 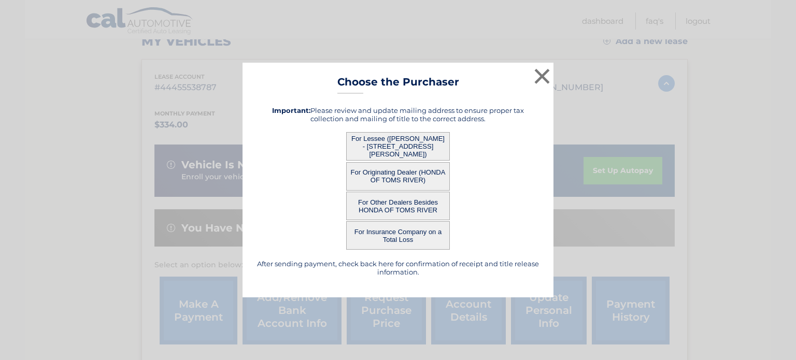 I want to click on strong: Important:, so click(x=291, y=110).